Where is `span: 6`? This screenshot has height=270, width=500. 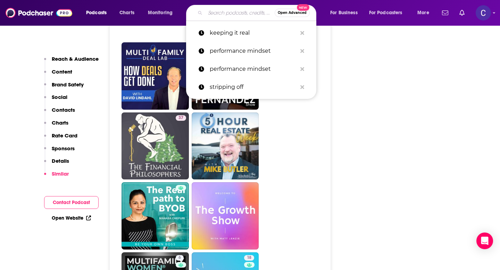
span: 6 is located at coordinates (180, 258).